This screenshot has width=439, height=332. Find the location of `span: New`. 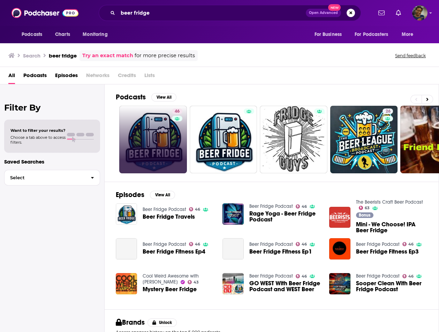

span: New is located at coordinates (335, 7).